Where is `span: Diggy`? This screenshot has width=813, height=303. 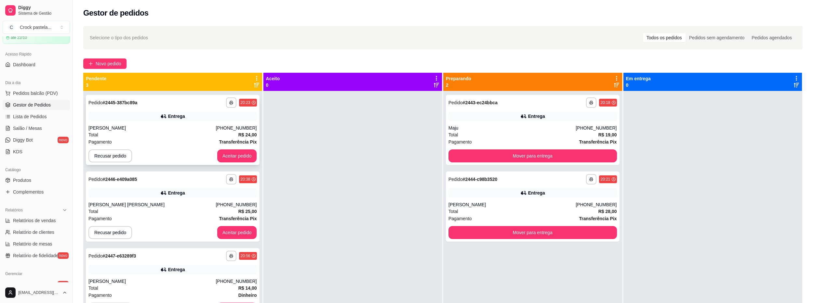 span: Diggy is located at coordinates (43, 8).